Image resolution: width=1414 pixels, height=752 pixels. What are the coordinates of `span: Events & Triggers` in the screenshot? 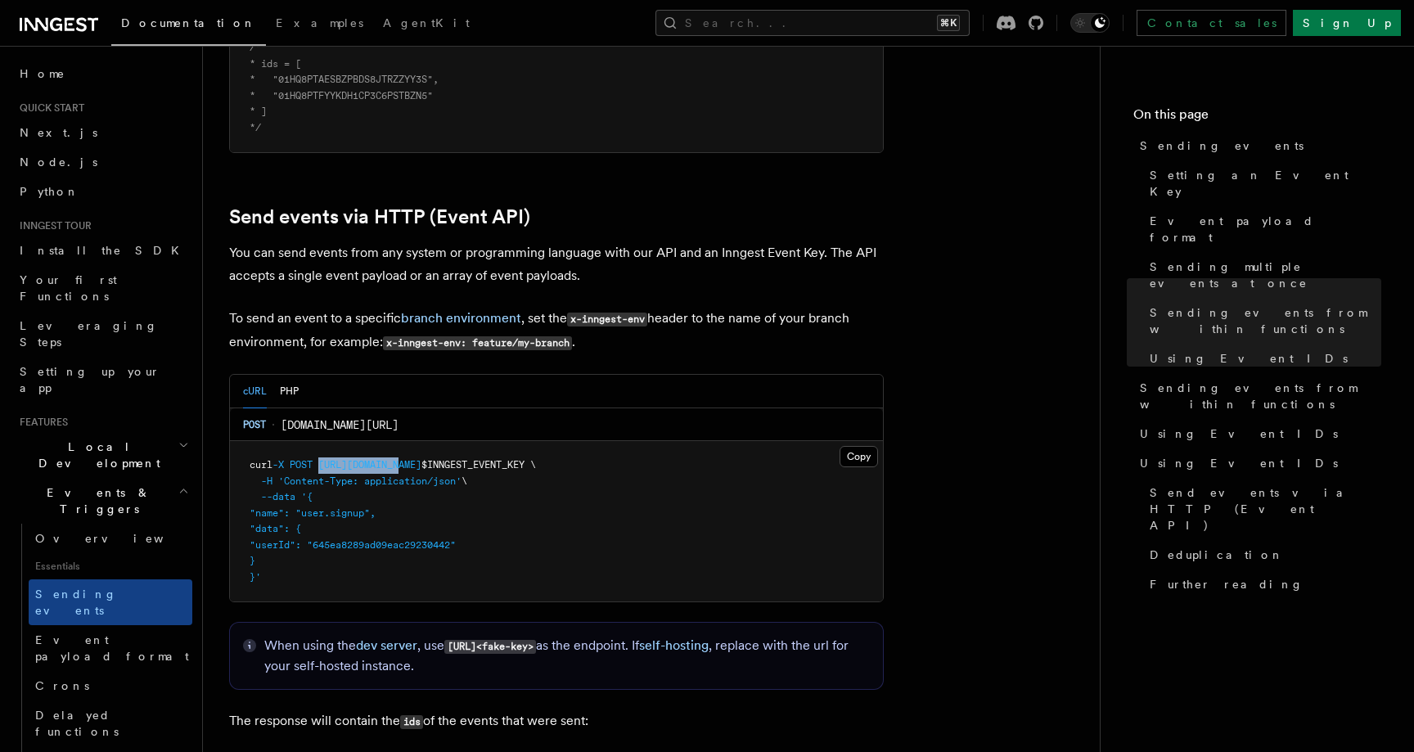 It's located at (96, 501).